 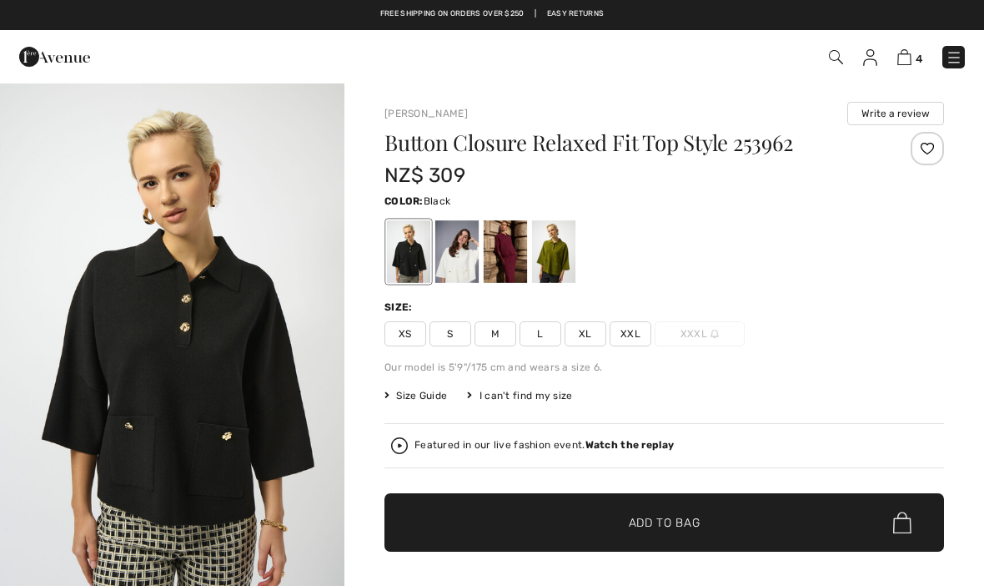 What do you see at coordinates (910, 57) in the screenshot?
I see `a: 4` at bounding box center [910, 57].